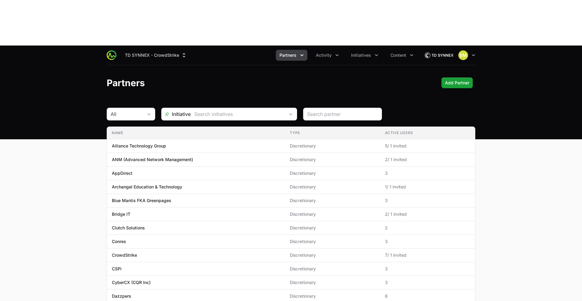 This screenshot has height=301, width=582. I want to click on p: Archangel Education & Technology, so click(147, 187).